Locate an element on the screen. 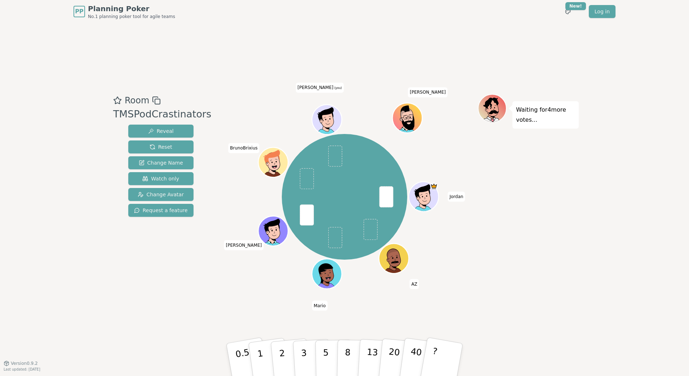  div: TMSPodCrastinators is located at coordinates (162, 114).